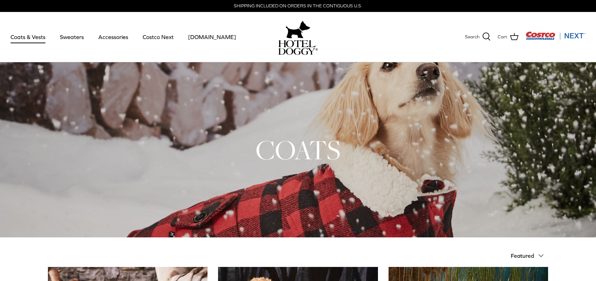 This screenshot has width=596, height=281. What do you see at coordinates (472, 37) in the screenshot?
I see `span: Search` at bounding box center [472, 37].